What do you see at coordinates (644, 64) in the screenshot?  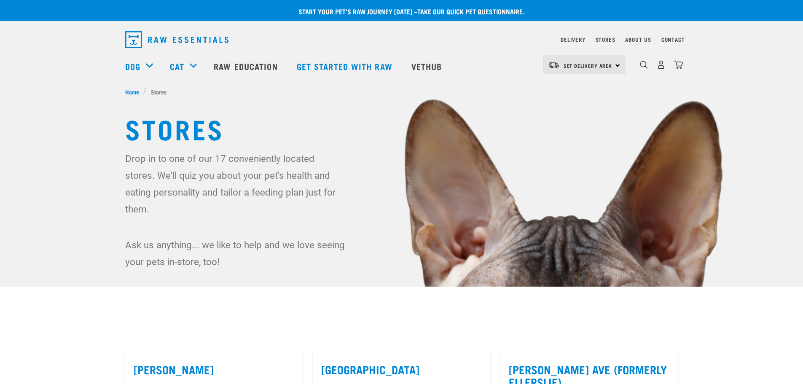 I see `img: home-icon-1@2x.png` at bounding box center [644, 64].